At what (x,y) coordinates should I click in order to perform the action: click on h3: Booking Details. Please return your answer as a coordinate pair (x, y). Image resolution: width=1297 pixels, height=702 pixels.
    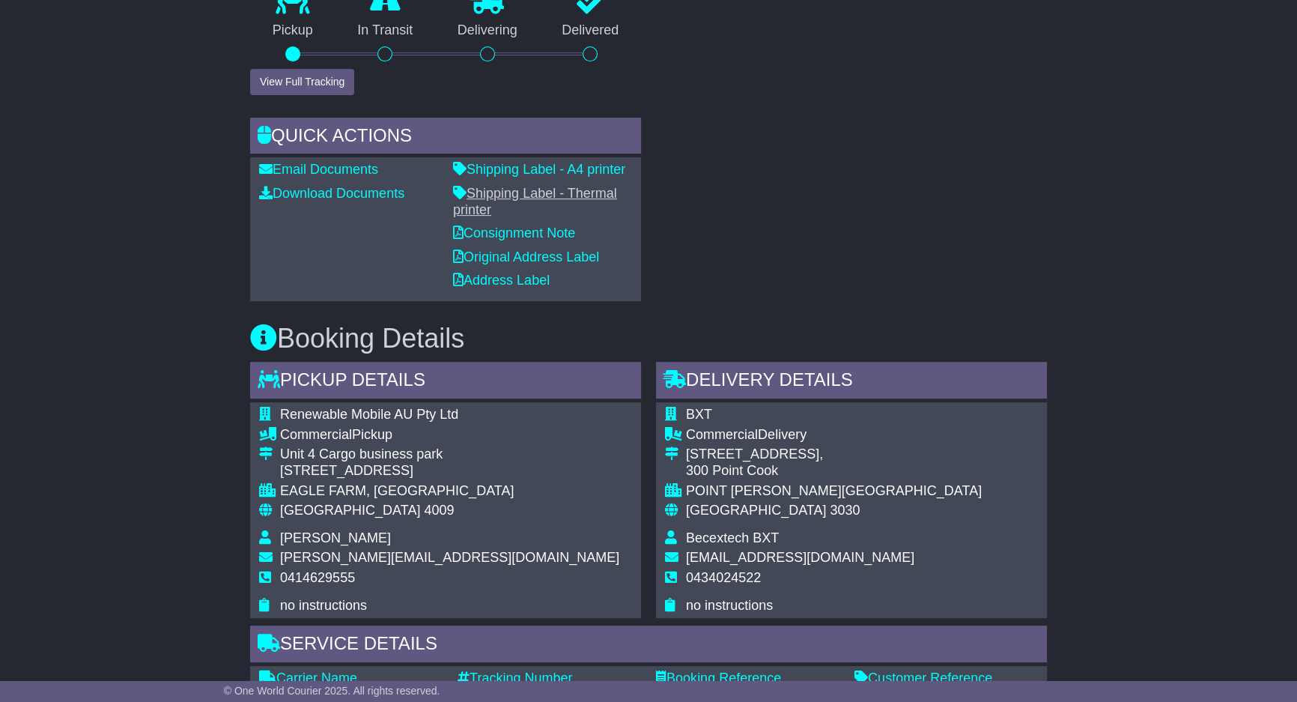
    Looking at the image, I should click on (649, 339).